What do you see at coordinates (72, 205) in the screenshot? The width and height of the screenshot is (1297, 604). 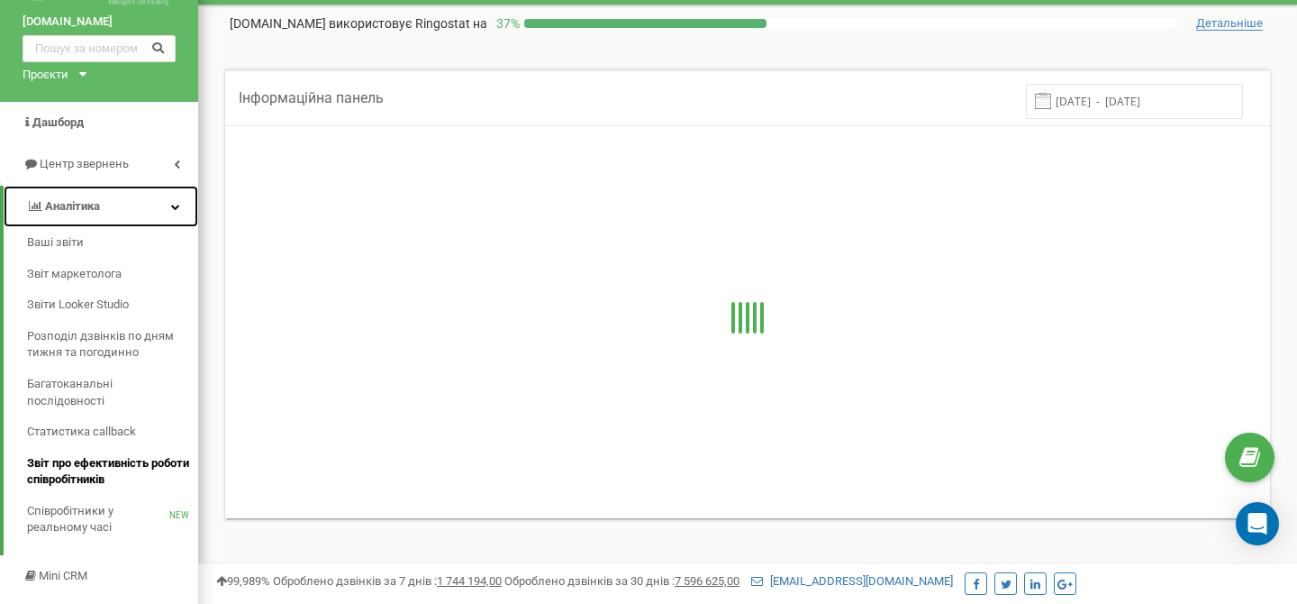 I see `span: Аналiтика` at bounding box center [72, 205].